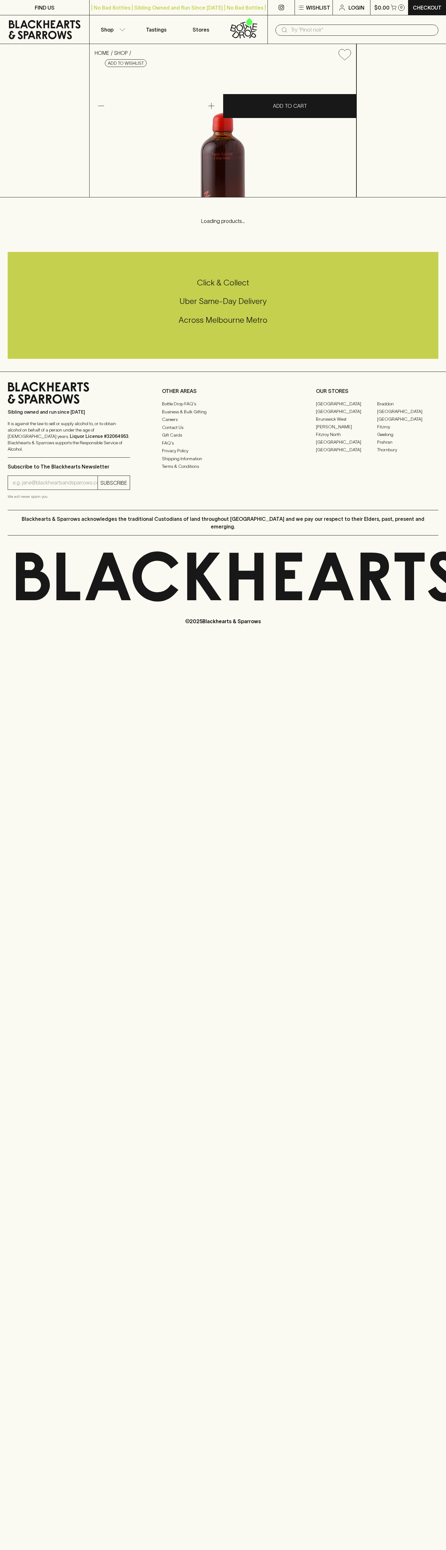 The height and width of the screenshot is (1550, 446). Describe the element at coordinates (408, 450) in the screenshot. I see `a: Thornbury` at that location.